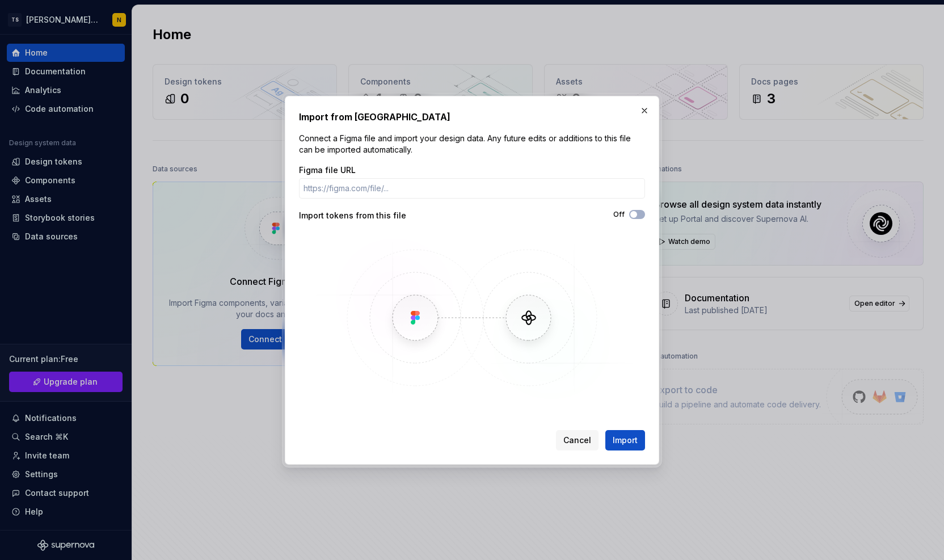 The image size is (944, 560). Describe the element at coordinates (619, 214) in the screenshot. I see `label: Off` at that location.